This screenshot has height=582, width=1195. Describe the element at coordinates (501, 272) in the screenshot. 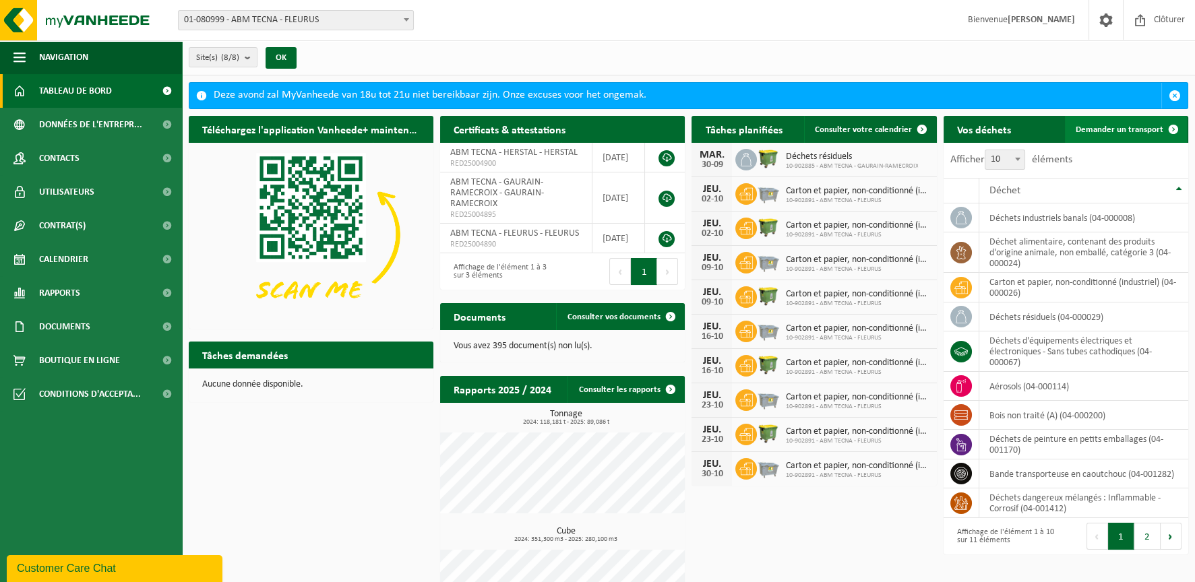

I see `div: Affichage de l'élément 1 à 3 sur 3 éléments` at that location.